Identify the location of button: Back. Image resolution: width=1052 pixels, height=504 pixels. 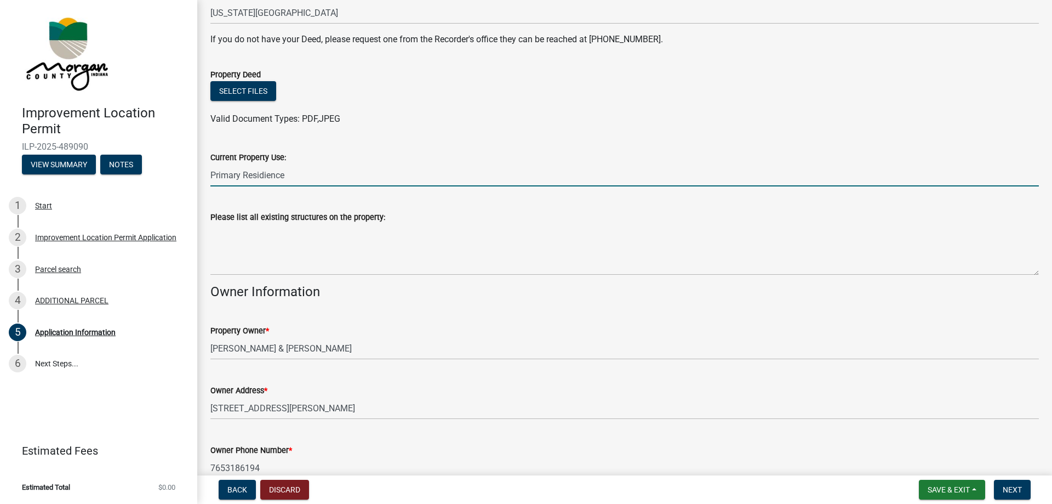
(237, 489).